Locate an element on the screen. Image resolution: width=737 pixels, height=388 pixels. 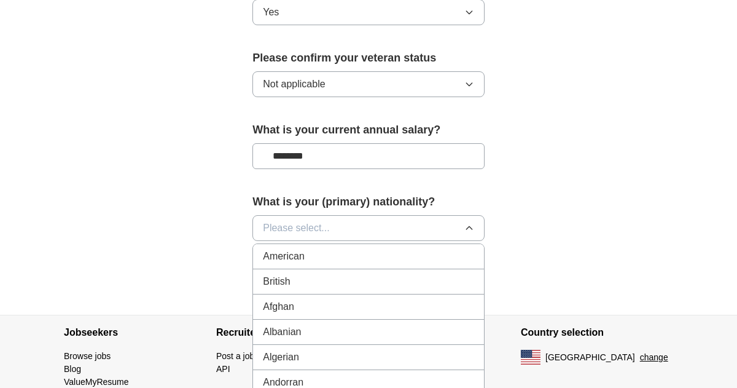
button: Please select... is located at coordinates (369, 228).